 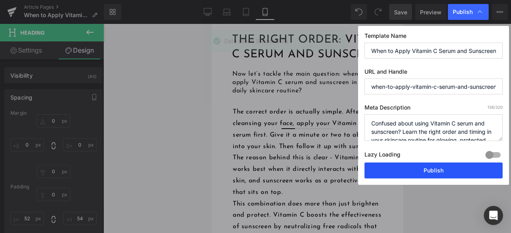 What do you see at coordinates (433, 171) in the screenshot?
I see `button: Publish` at bounding box center [433, 171].